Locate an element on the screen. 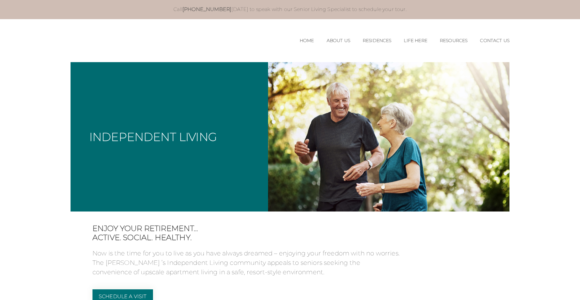 The height and width of the screenshot is (300, 580). a: Life Here is located at coordinates (415, 40).